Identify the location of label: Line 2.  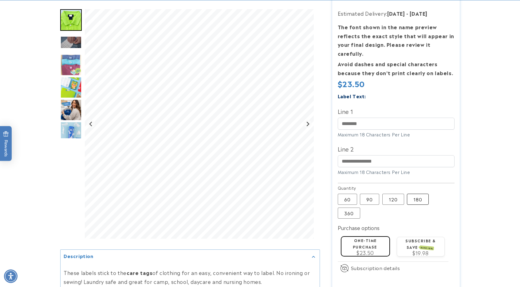
(396, 148).